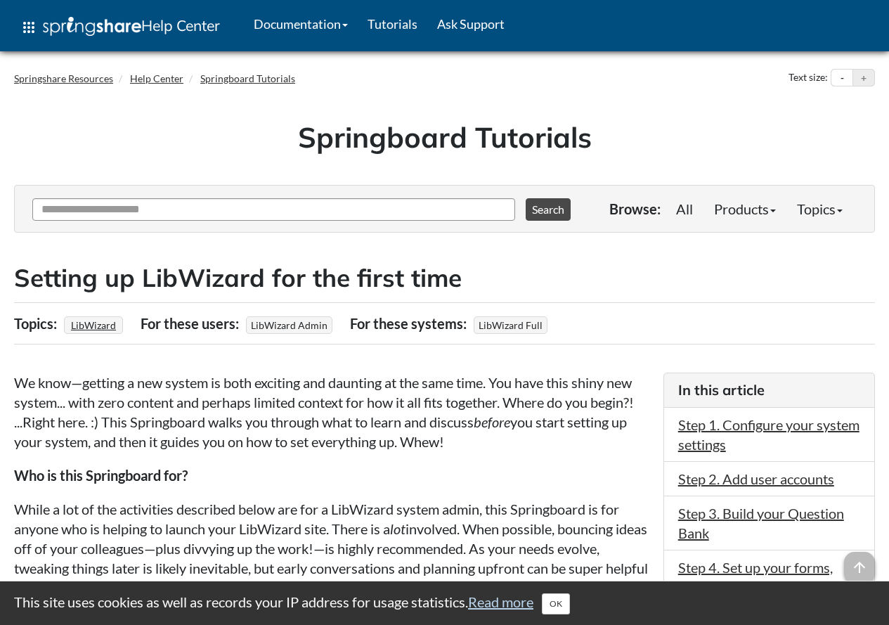 This screenshot has width=889, height=625. I want to click on button: Increase text size, so click(864, 78).